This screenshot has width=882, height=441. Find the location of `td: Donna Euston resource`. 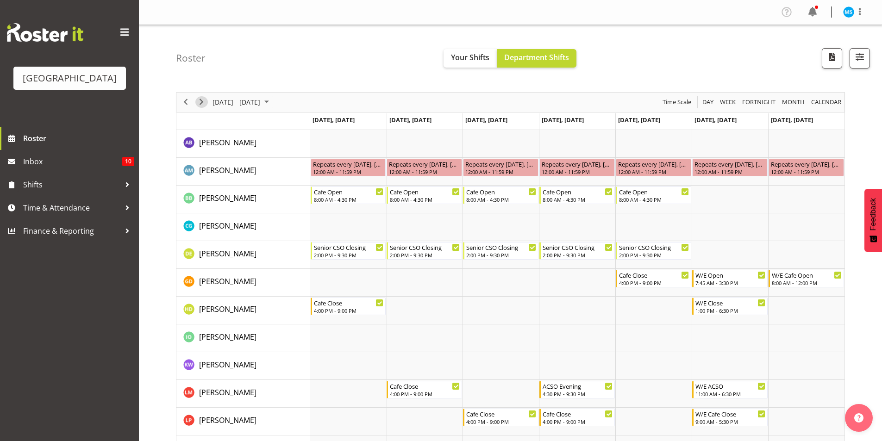

td: Donna Euston resource is located at coordinates (243, 255).